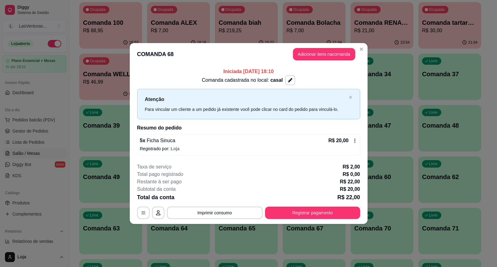 The image size is (497, 267). Describe the element at coordinates (248, 149) in the screenshot. I see `p: Registrado por:` at that location.